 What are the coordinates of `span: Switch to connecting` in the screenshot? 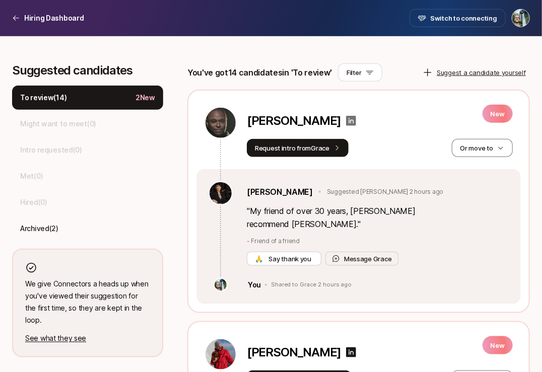 It's located at (464, 18).